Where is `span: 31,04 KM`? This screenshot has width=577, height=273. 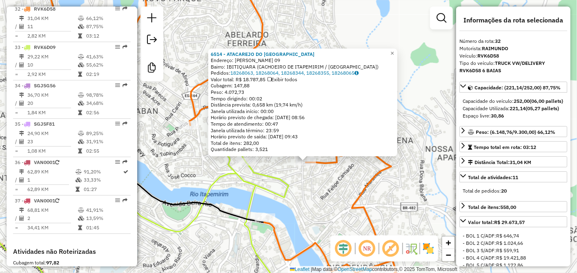
span: 31,04 KM is located at coordinates (520, 162).